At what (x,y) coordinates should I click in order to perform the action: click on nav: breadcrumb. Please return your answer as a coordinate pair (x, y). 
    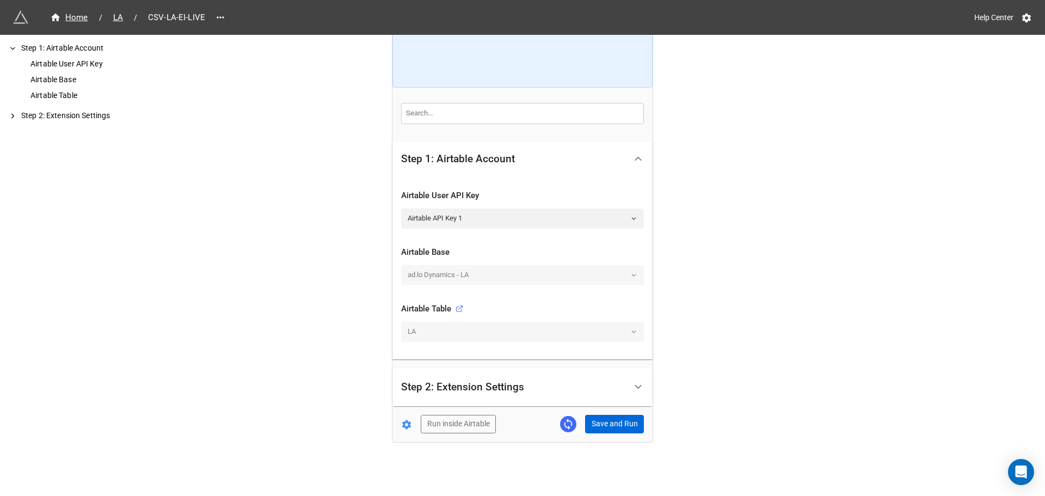
    Looking at the image, I should click on (127, 17).